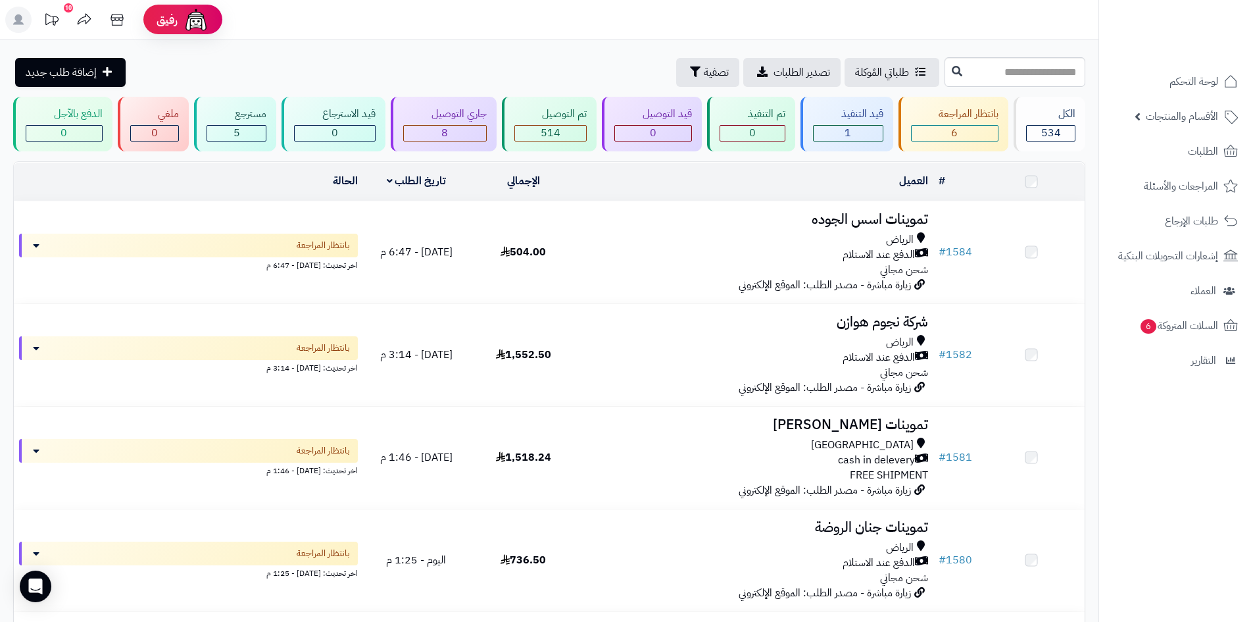 Image resolution: width=1253 pixels, height=622 pixels. I want to click on a: طلباتي المُوكلة, so click(892, 72).